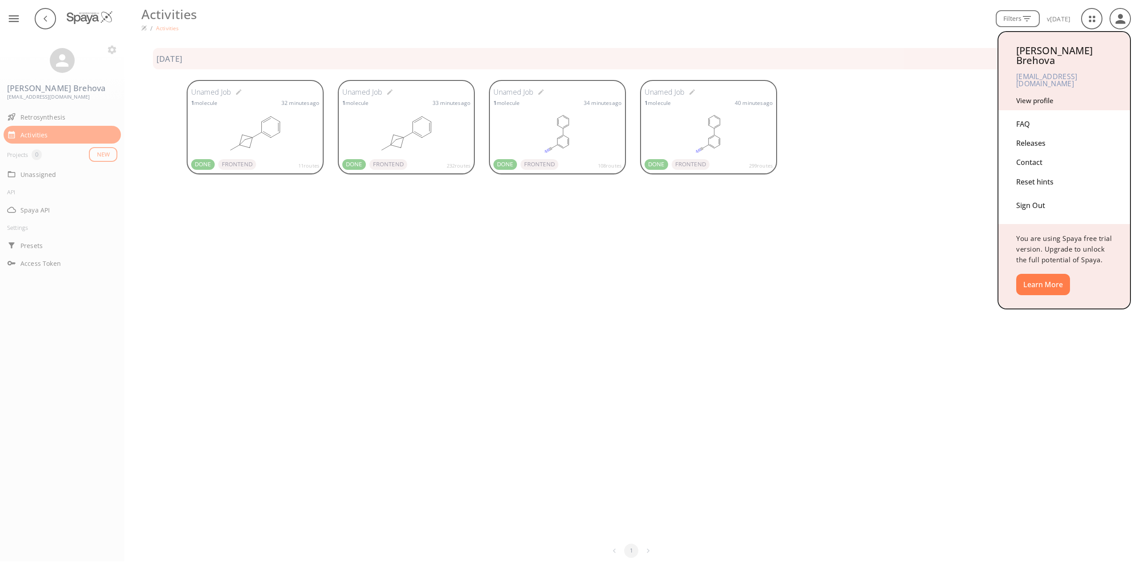 Image resolution: width=1138 pixels, height=565 pixels. I want to click on div: Contact, so click(1064, 162).